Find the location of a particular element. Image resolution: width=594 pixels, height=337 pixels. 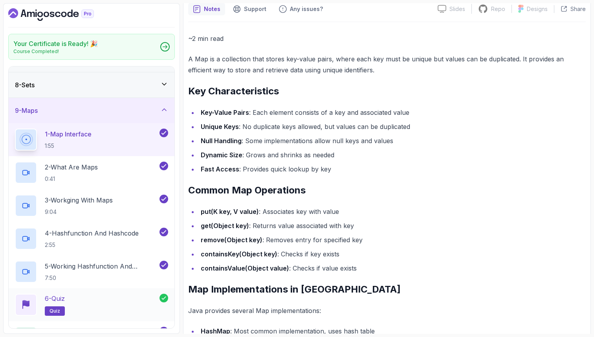

li: : Returns value associated with key is located at coordinates (392, 225).